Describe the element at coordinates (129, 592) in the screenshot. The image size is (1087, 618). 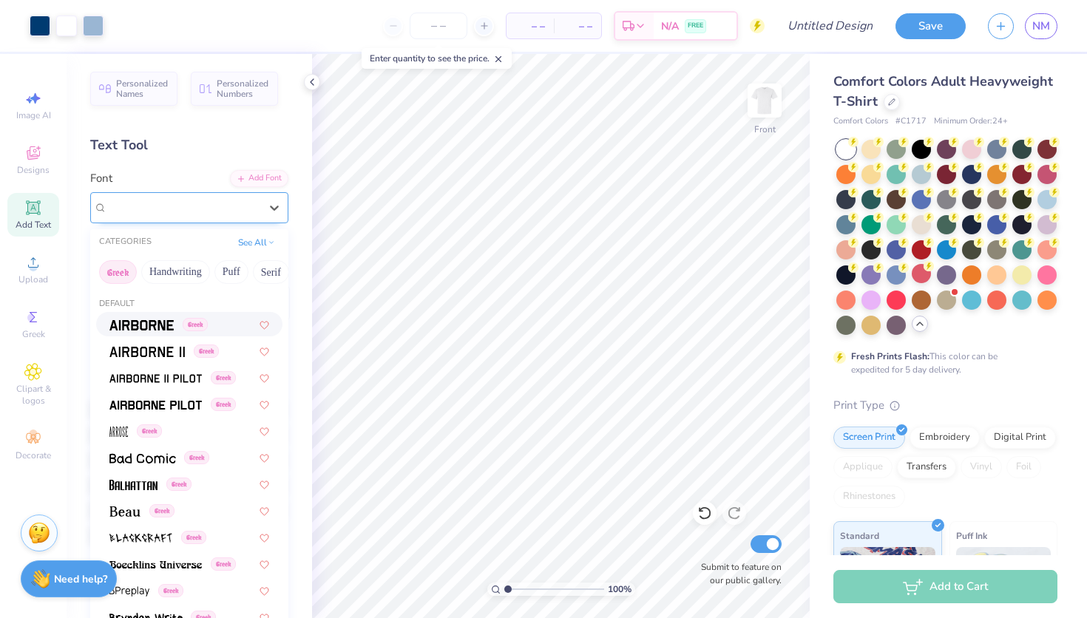
I see `img: BPreplay` at that location.